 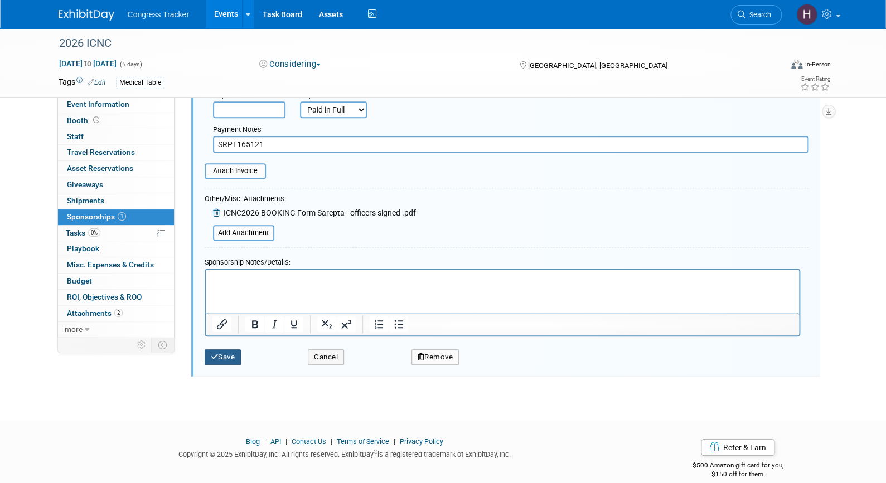 I want to click on a: Contact Us, so click(x=309, y=441).